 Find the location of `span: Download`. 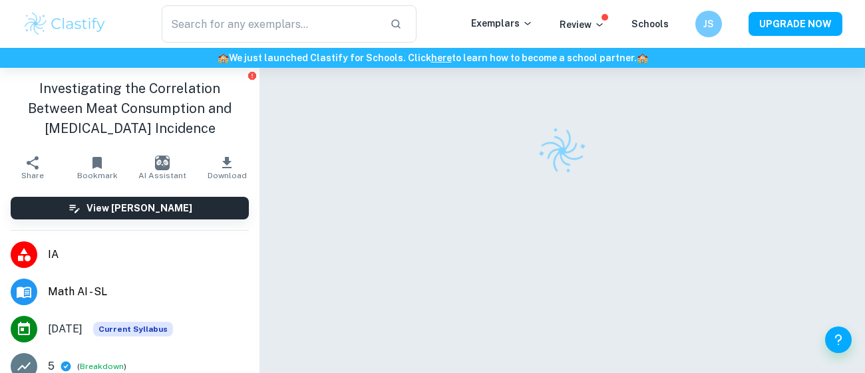

span: Download is located at coordinates (227, 176).